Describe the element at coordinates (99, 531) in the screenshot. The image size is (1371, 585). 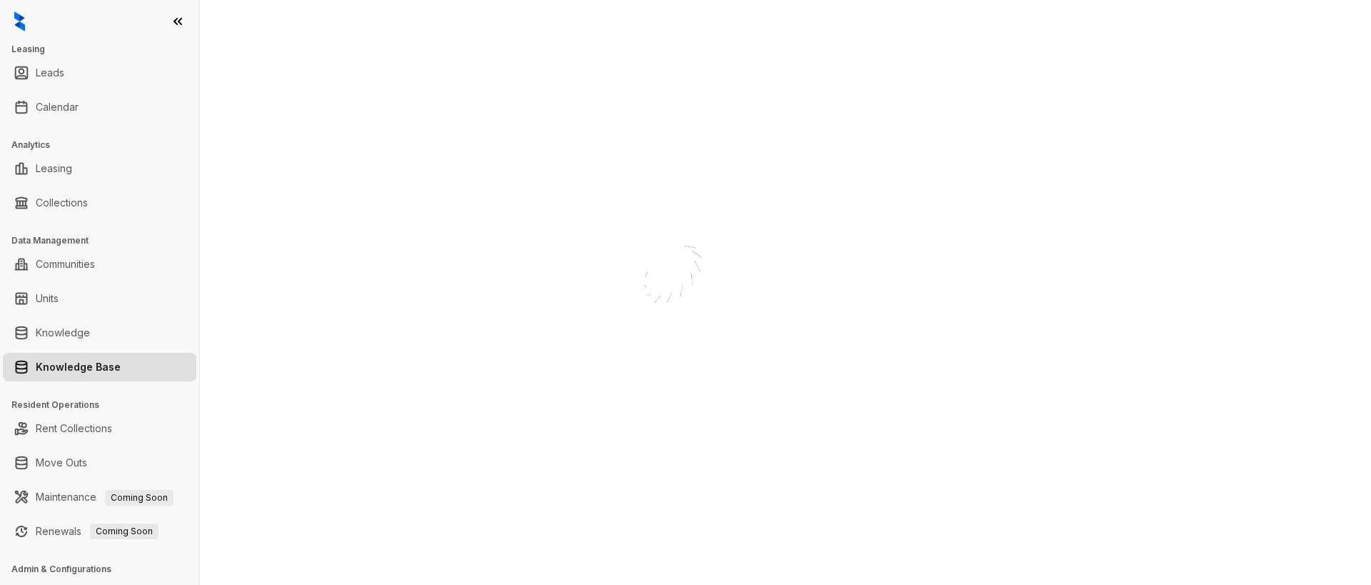
I see `li: Renewals` at that location.